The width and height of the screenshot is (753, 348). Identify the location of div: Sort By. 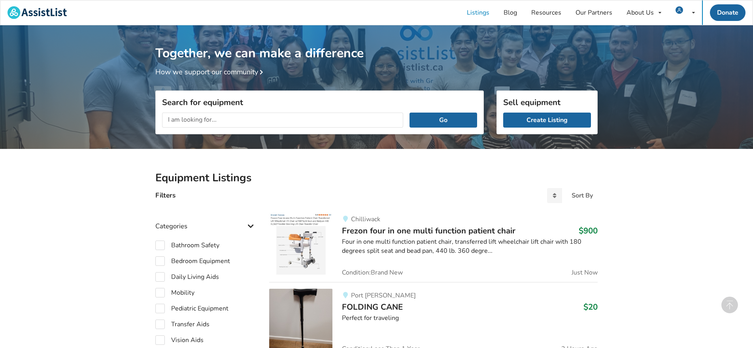
(583, 196).